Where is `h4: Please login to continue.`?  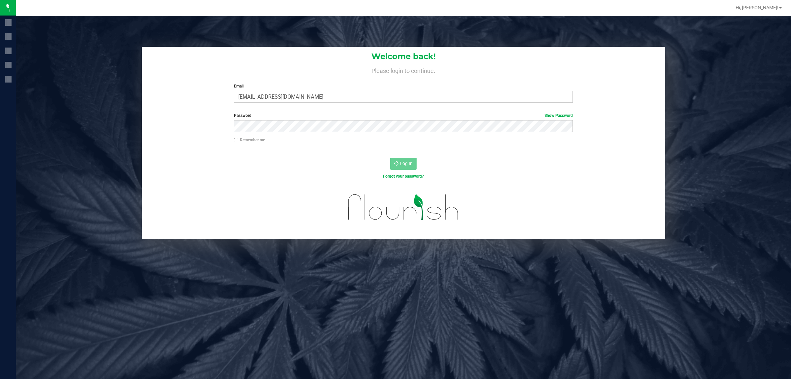 h4: Please login to continue. is located at coordinates (404, 70).